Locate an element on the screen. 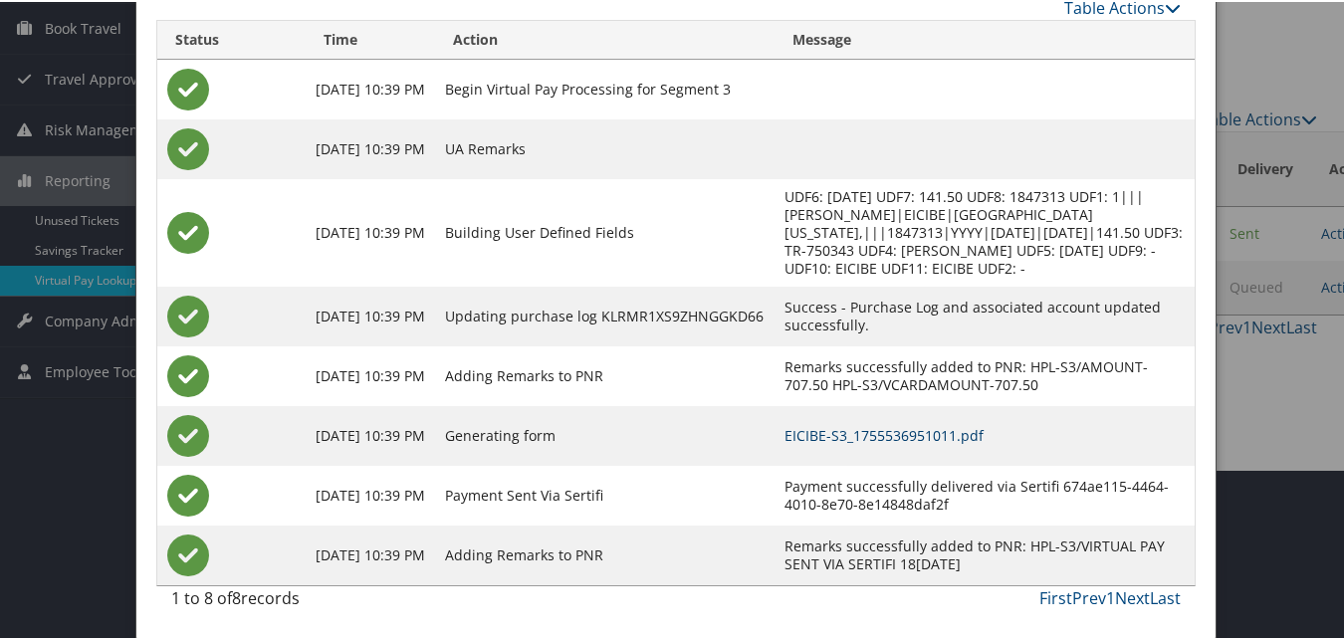 The width and height of the screenshot is (1344, 639). td: Remarks successfully added to PNR: HPL-S3/AMOUNT-707.50 HPL-S3/VCARDAMOUNT-707.50 is located at coordinates (985, 374).